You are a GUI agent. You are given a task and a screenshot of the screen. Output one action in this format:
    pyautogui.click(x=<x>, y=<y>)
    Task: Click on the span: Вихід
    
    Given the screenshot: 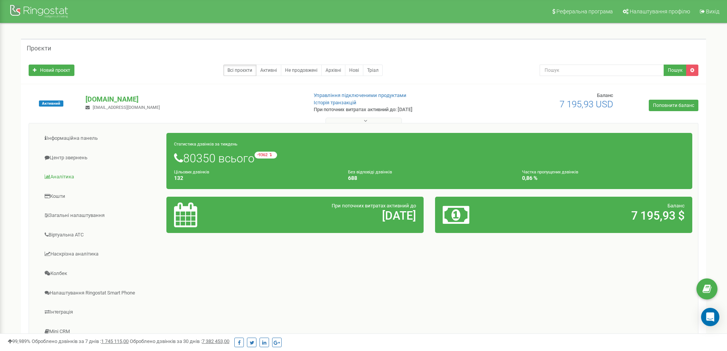 What is the action you would take?
    pyautogui.click(x=713, y=11)
    